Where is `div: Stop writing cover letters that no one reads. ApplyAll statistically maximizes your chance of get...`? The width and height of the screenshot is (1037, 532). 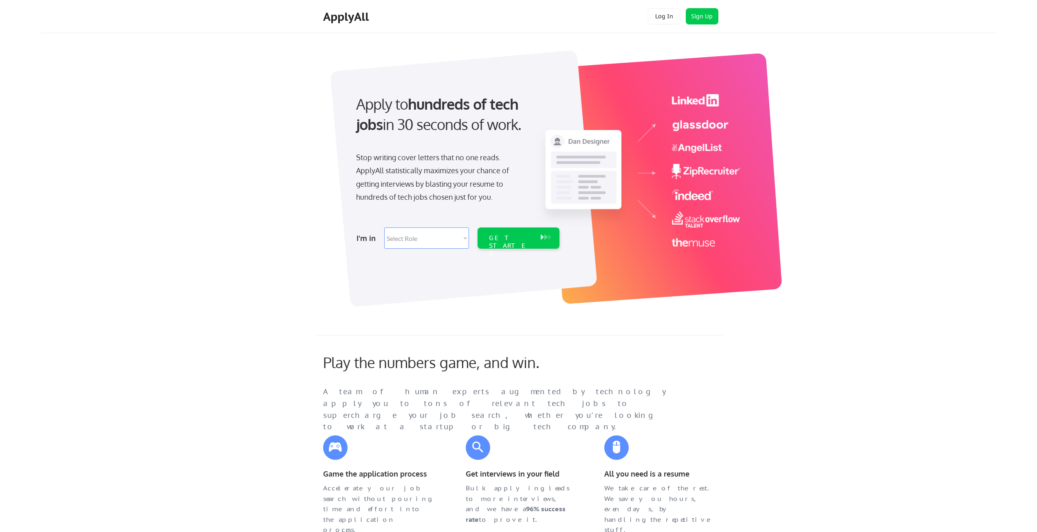 div: Stop writing cover letters that no one reads. ApplyAll statistically maximizes your chance of get... is located at coordinates (439, 177).